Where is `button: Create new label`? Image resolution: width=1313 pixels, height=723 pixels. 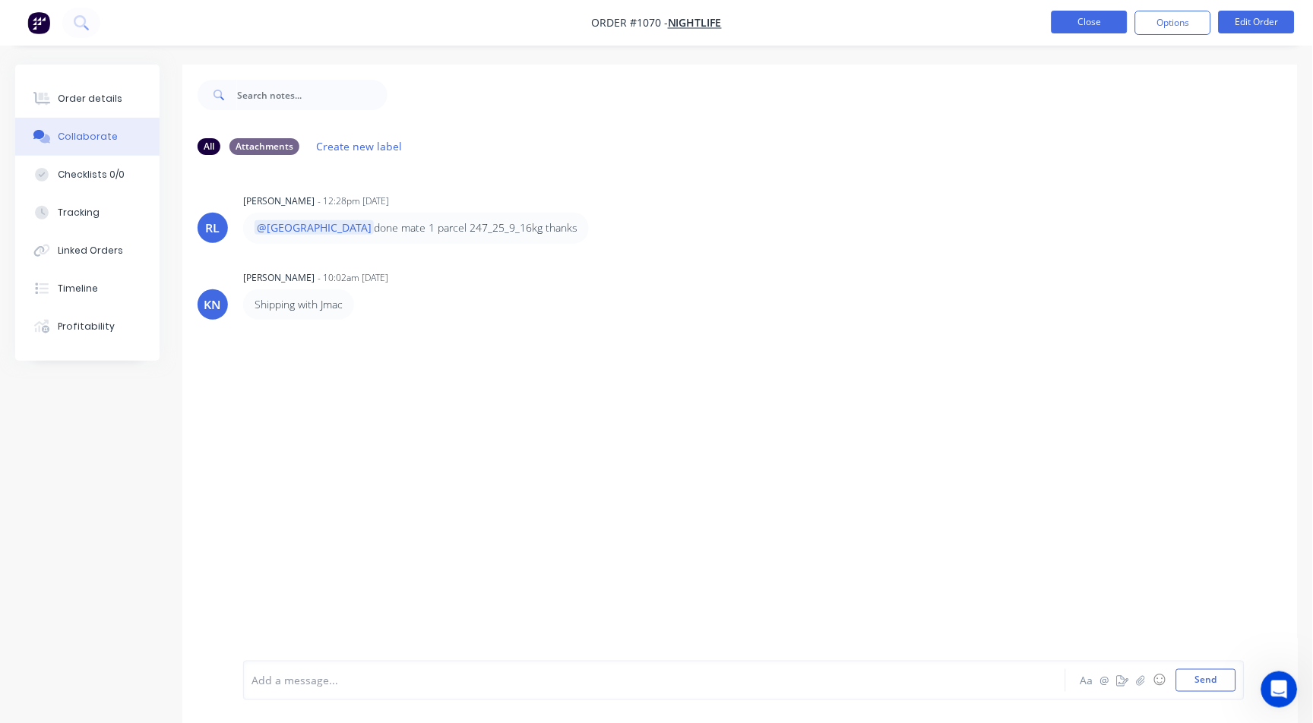
button: Create new label is located at coordinates (359, 146).